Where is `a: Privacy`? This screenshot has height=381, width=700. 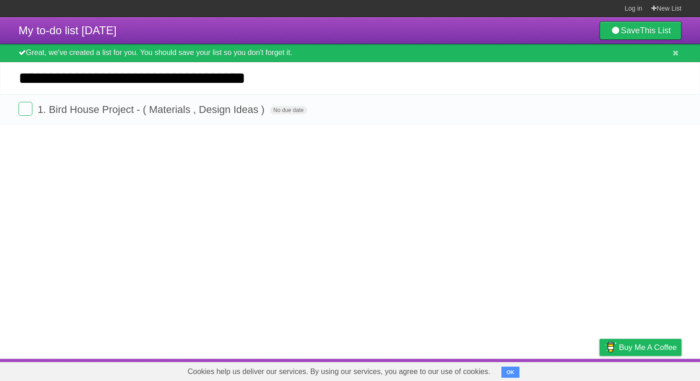 a: Privacy is located at coordinates (599, 370).